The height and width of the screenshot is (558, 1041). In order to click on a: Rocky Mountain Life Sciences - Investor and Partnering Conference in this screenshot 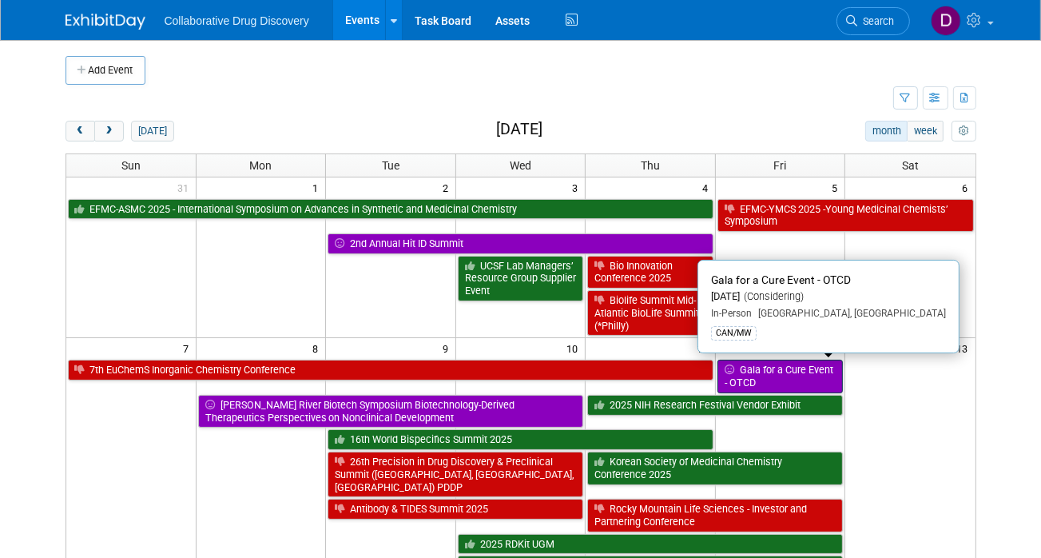, I will do `click(715, 515)`.